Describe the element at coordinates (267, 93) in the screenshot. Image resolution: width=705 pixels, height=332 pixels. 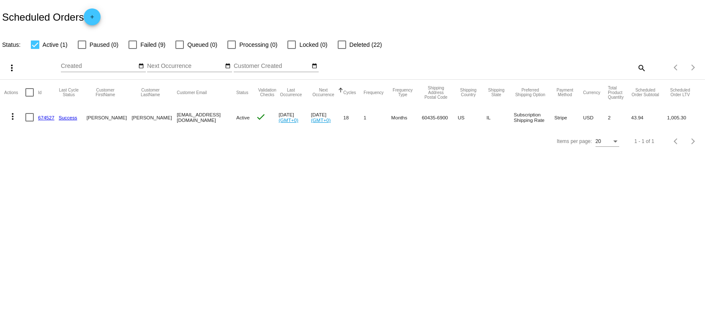
I see `mat-header-cell: Validation Checks` at that location.